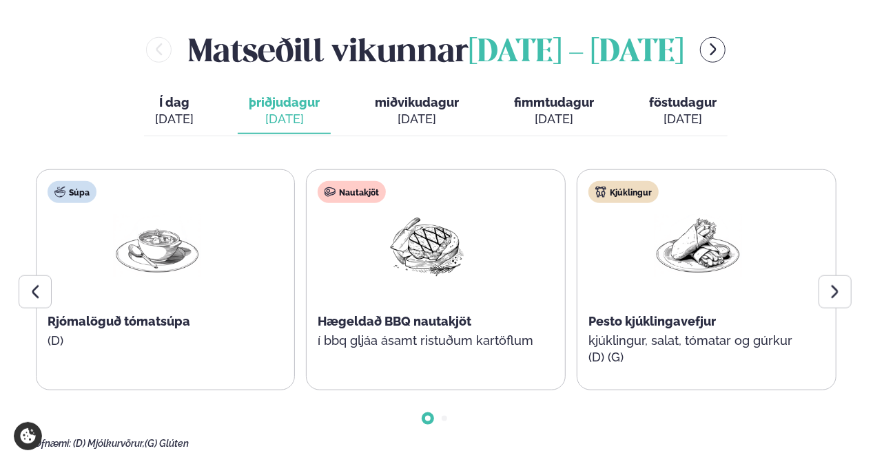 This screenshot has width=873, height=464. I want to click on img: beef.svg, so click(330, 192).